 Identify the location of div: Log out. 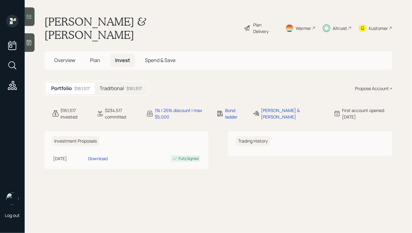
(12, 215).